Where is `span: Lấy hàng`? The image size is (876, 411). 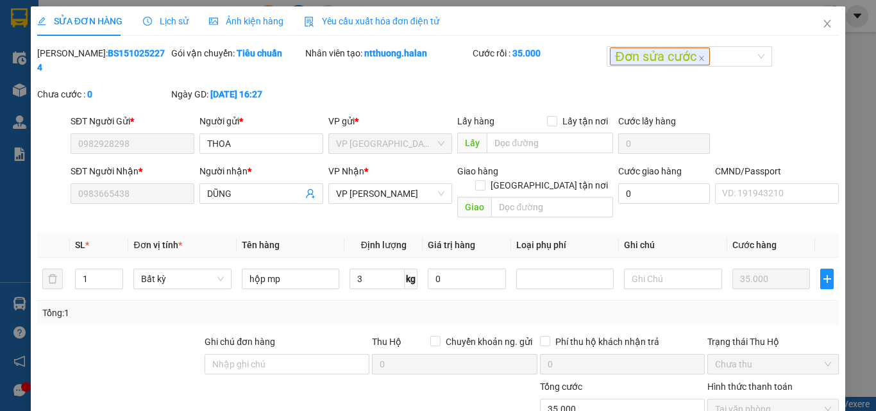
span: Lấy hàng is located at coordinates (476, 121).